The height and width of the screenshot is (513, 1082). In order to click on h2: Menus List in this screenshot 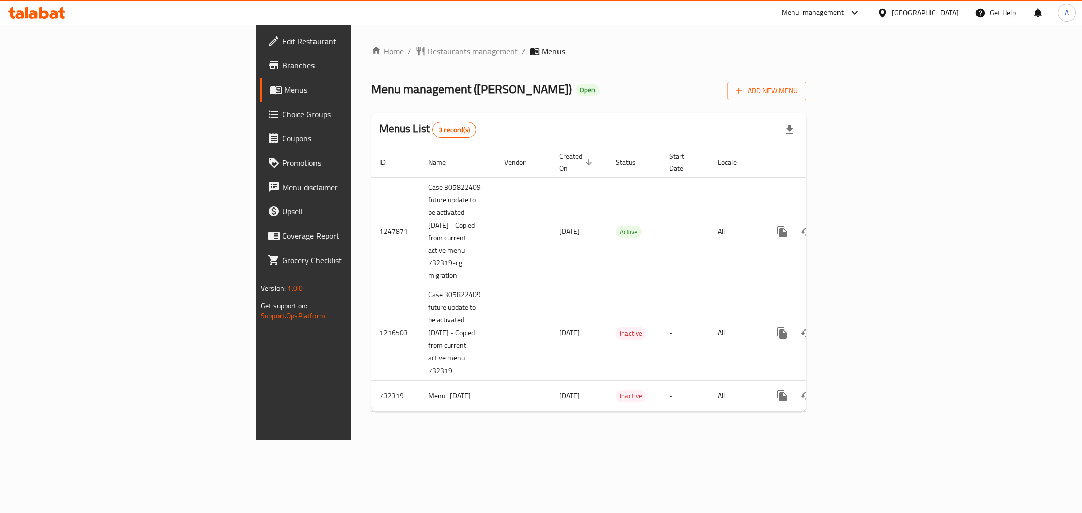, I will do `click(427, 129)`.